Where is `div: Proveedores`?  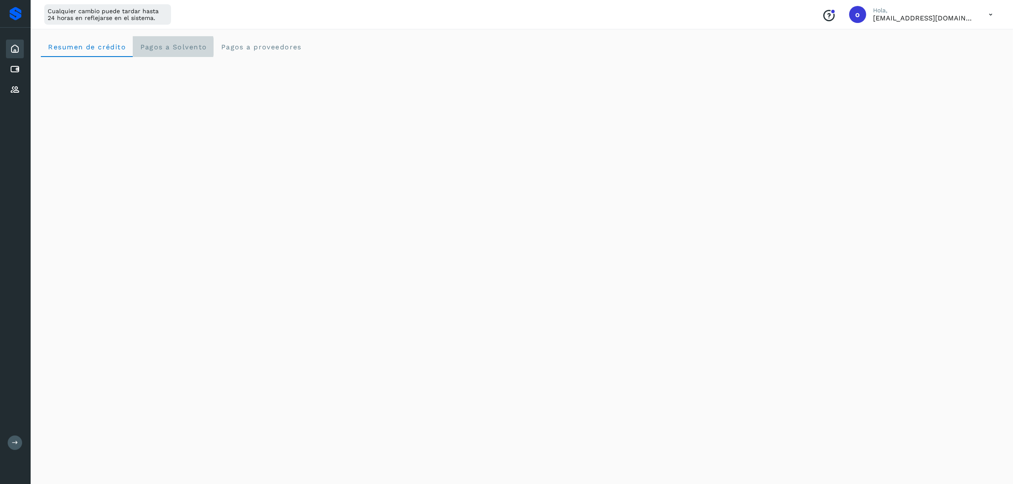 div: Proveedores is located at coordinates (15, 90).